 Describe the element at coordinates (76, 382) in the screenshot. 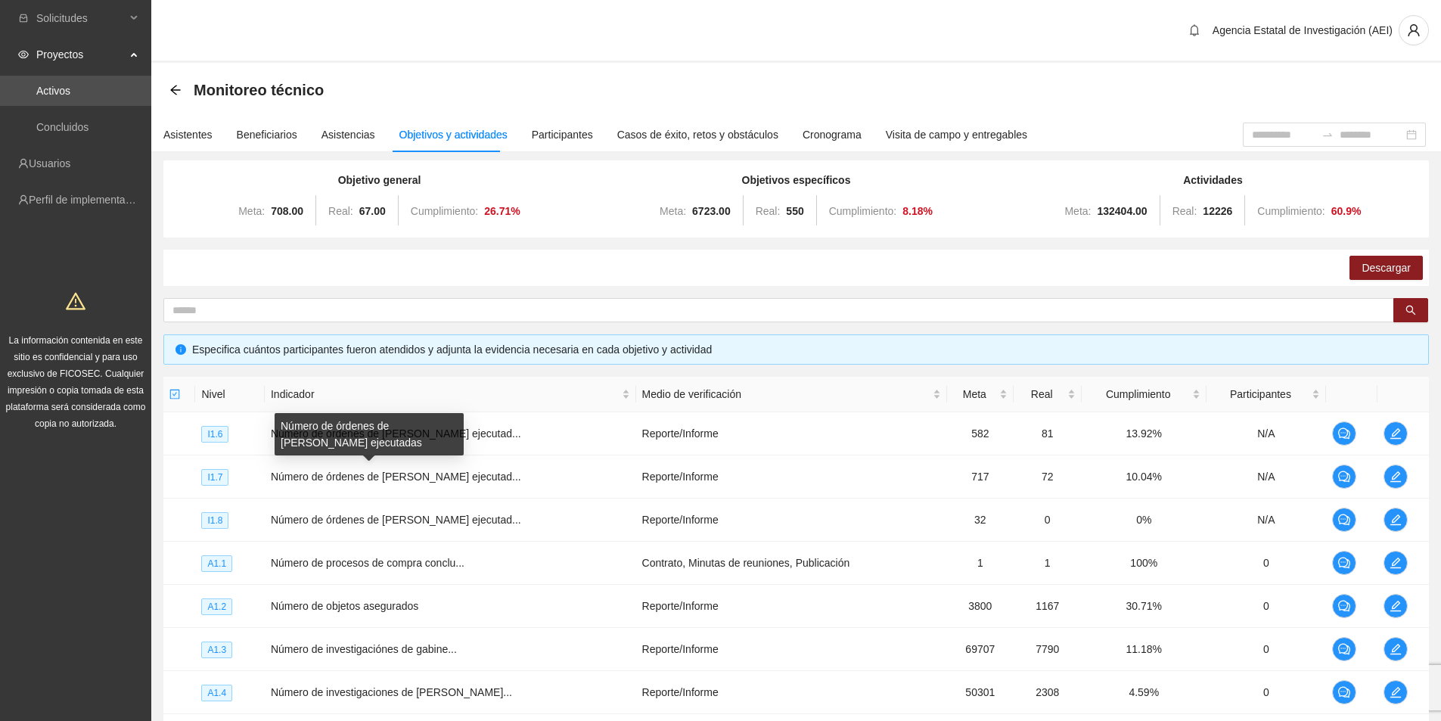

I see `span: La información contenida en este sitio es confidencial y para uso exclusivo de FICOSEC. Cualquier...` at that location.